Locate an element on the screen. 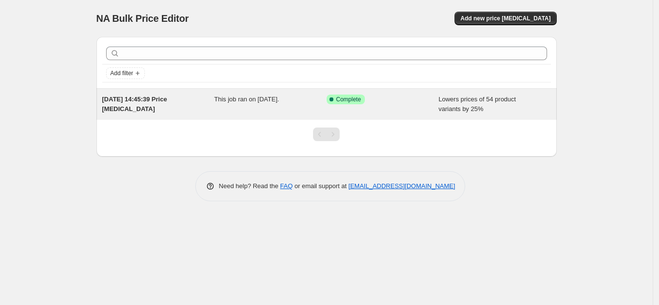 The height and width of the screenshot is (305, 659). span: or email support at is located at coordinates (320, 186).